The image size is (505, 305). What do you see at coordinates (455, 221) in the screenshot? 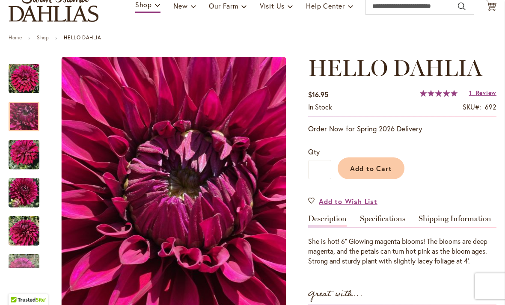
I see `a: Shipping Information` at bounding box center [455, 221].